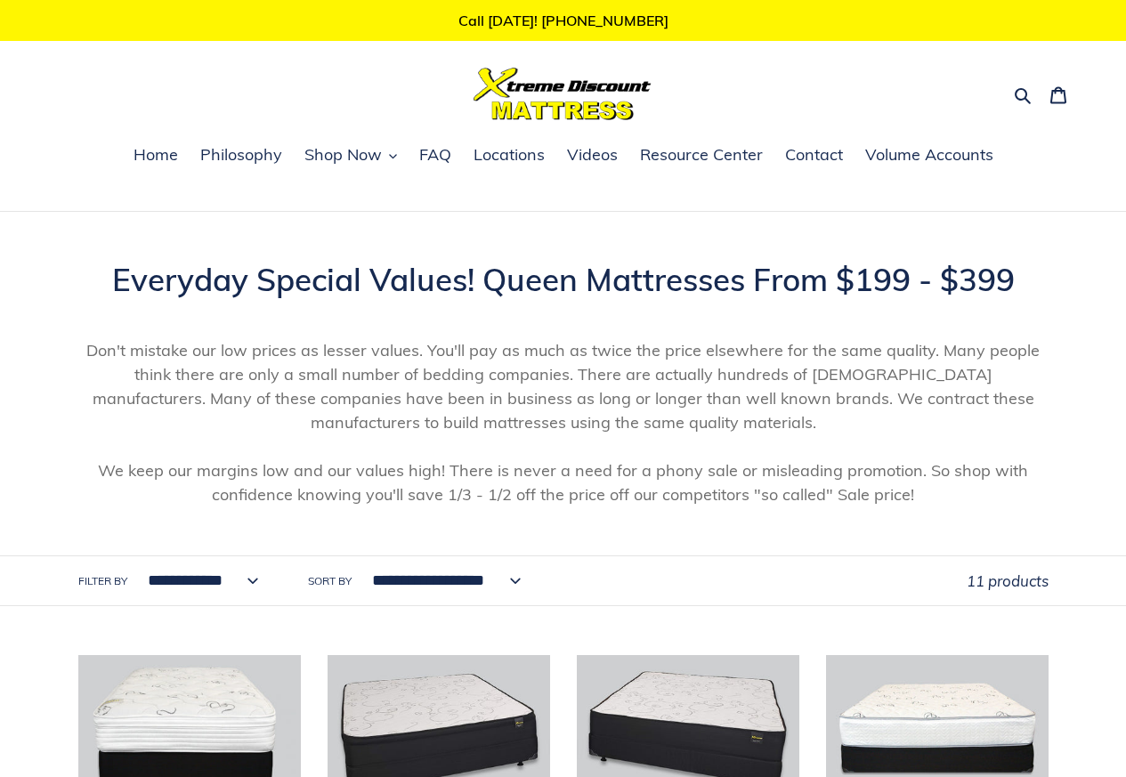 The height and width of the screenshot is (777, 1126). Describe the element at coordinates (329, 581) in the screenshot. I see `label: Sort by` at that location.